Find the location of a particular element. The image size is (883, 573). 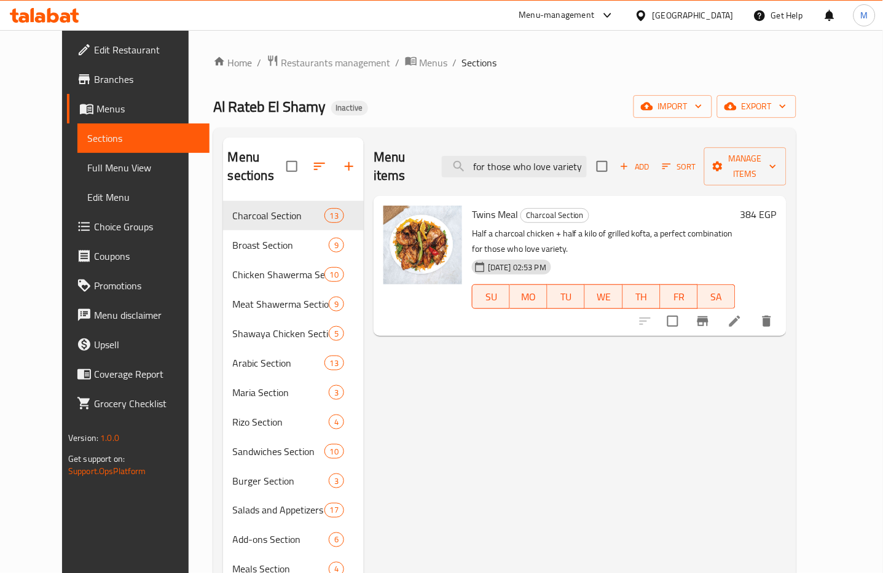

span: Coverage Report is located at coordinates (147, 374).